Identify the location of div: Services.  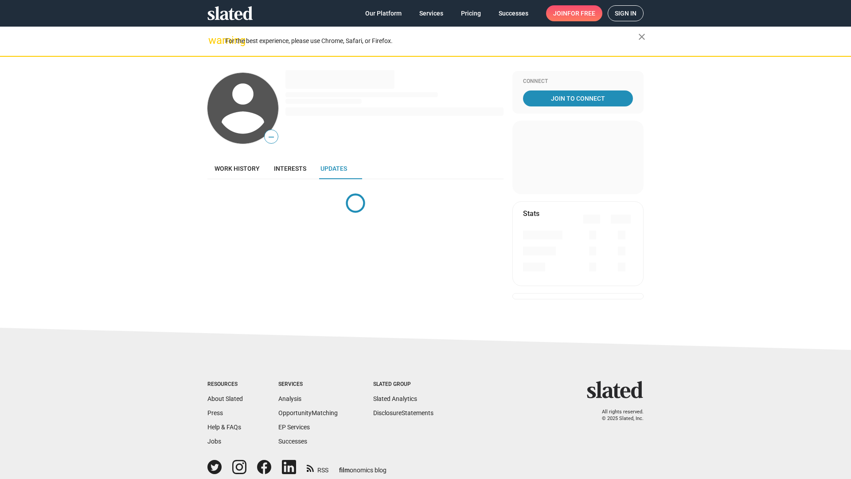
(308, 384).